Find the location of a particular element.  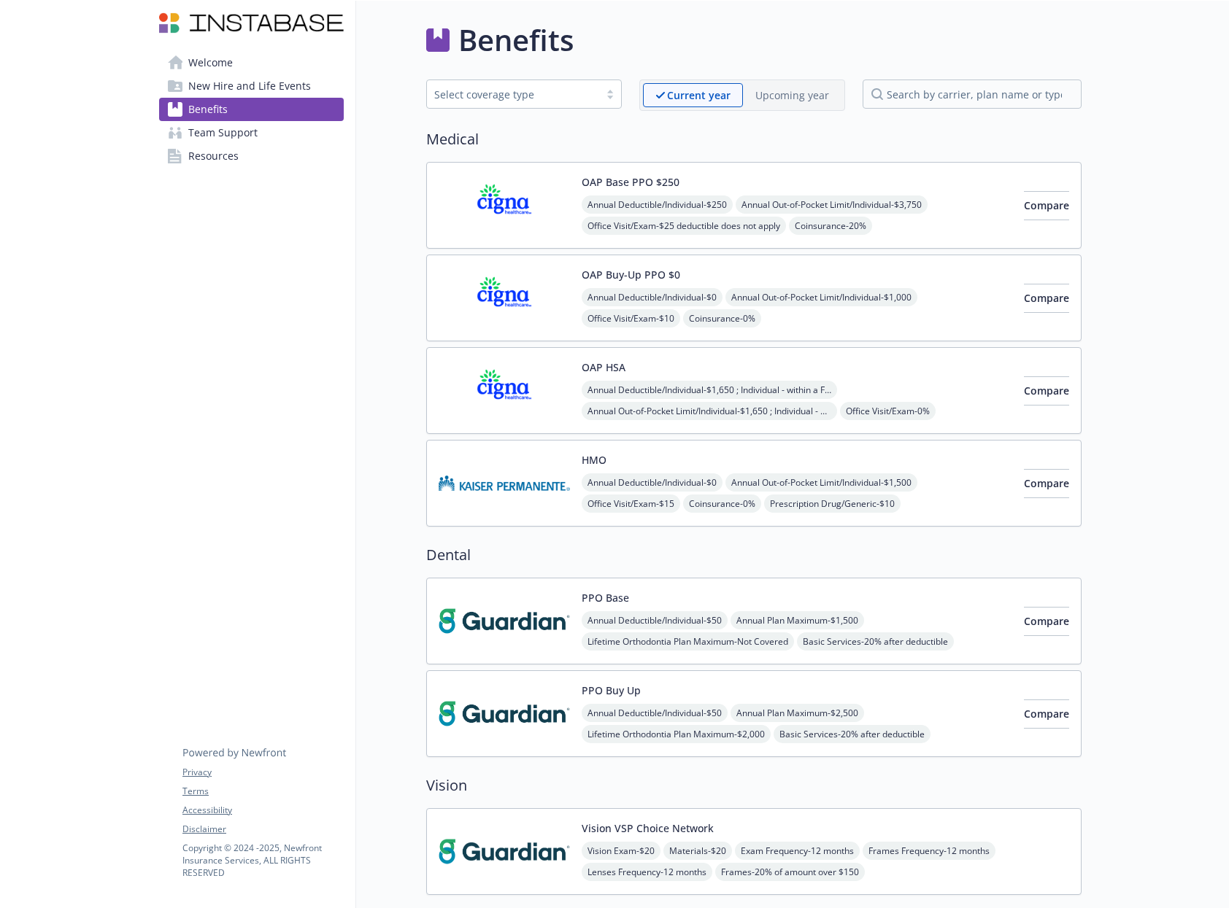

button: Vision VSP Choice Network is located at coordinates (647, 828).